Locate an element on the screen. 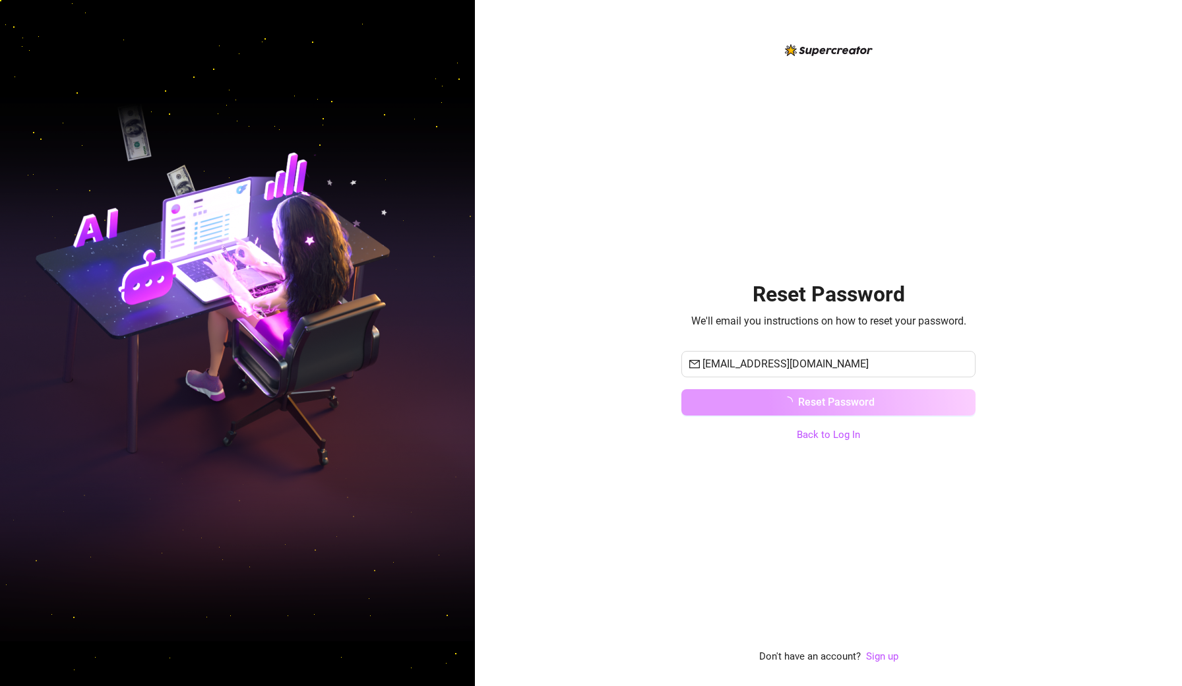  span: loading is located at coordinates (787, 402).